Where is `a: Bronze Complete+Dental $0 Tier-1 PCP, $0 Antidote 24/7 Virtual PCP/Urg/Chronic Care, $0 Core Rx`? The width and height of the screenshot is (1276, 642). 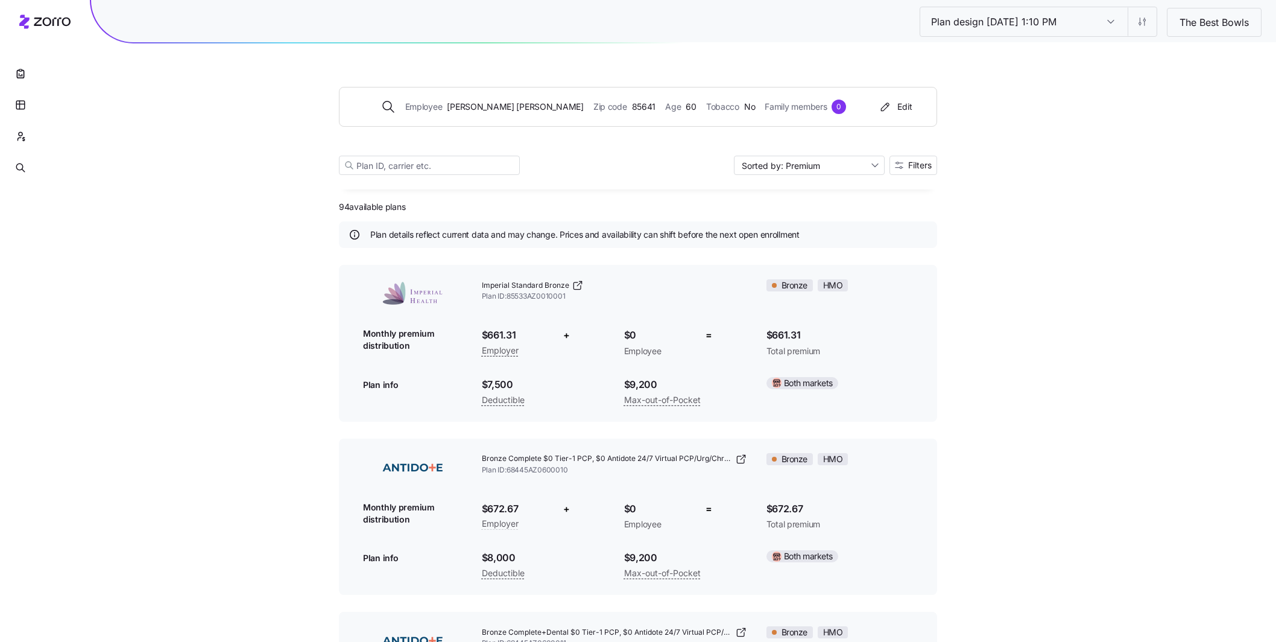
a: Bronze Complete+Dental $0 Tier-1 PCP, $0 Antidote 24/7 Virtual PCP/Urg/Chronic Care, $0 Core Rx is located at coordinates (615, 632).